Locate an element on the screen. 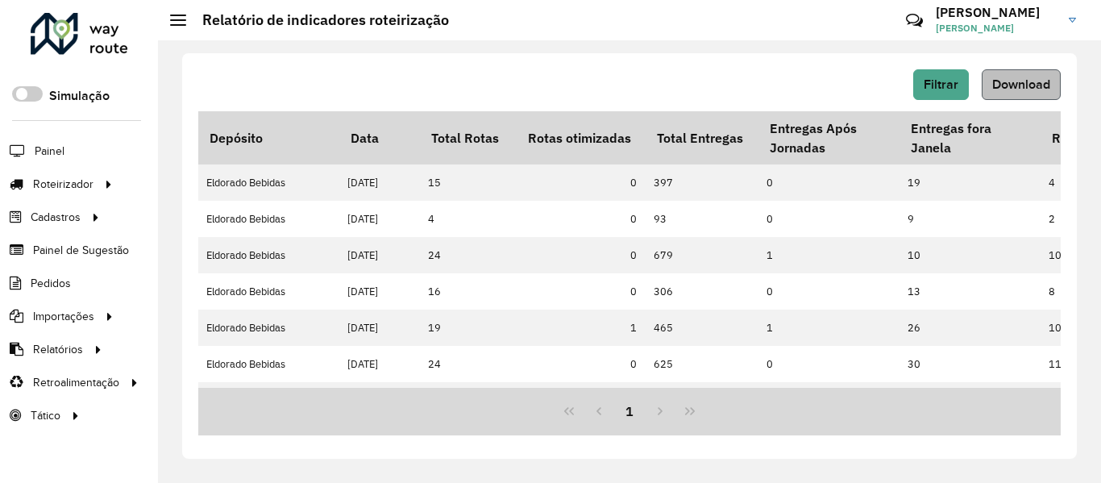 The height and width of the screenshot is (483, 1101). span: Relatórios is located at coordinates (58, 349).